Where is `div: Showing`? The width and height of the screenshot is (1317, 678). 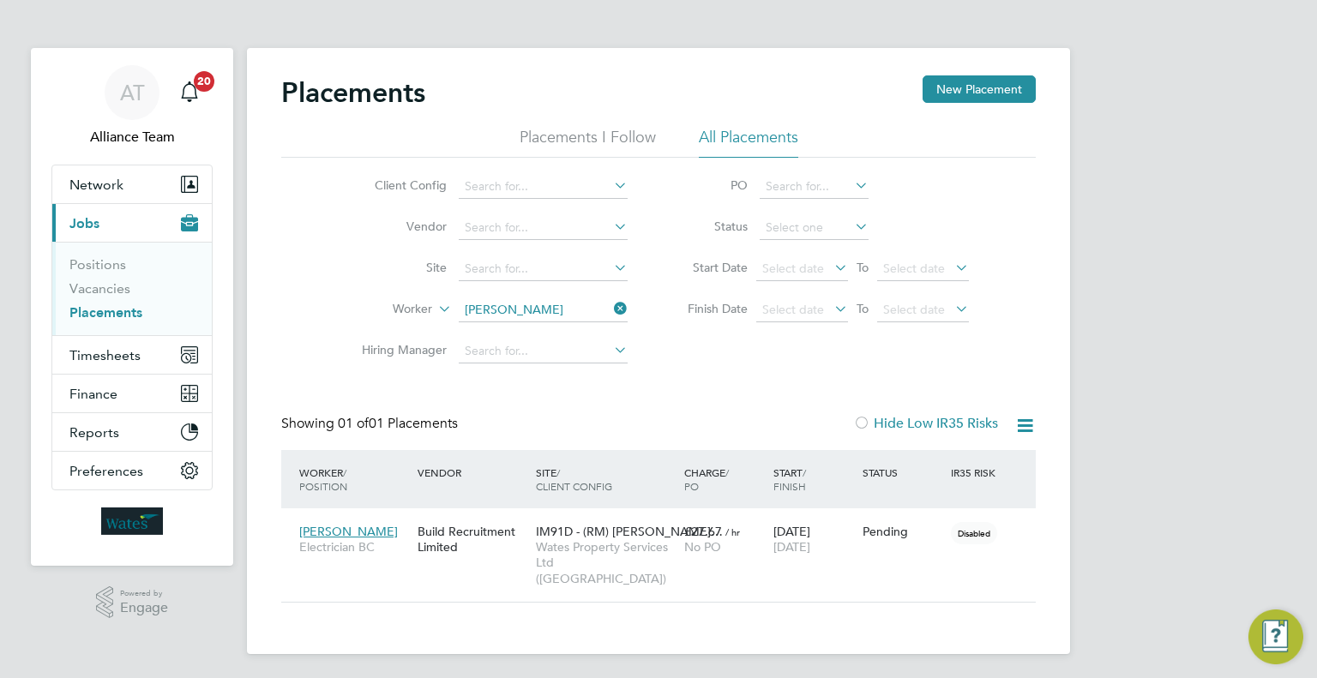
div: Showing is located at coordinates (371, 424).